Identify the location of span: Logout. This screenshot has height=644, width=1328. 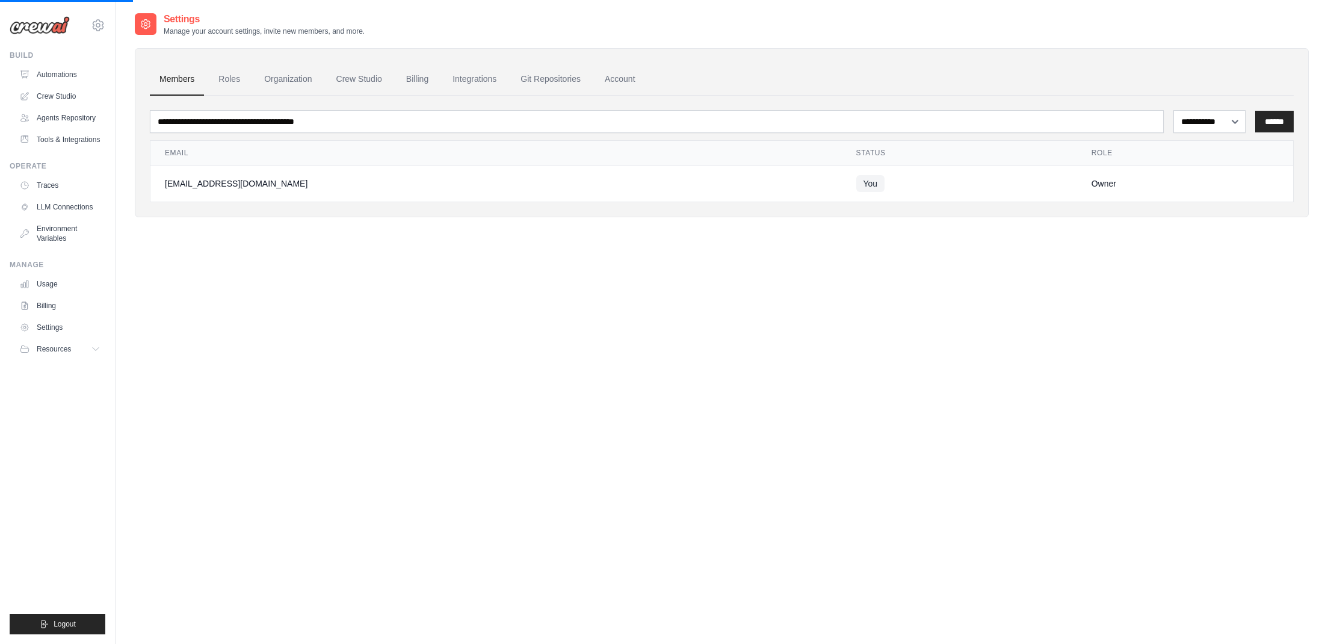
(64, 624).